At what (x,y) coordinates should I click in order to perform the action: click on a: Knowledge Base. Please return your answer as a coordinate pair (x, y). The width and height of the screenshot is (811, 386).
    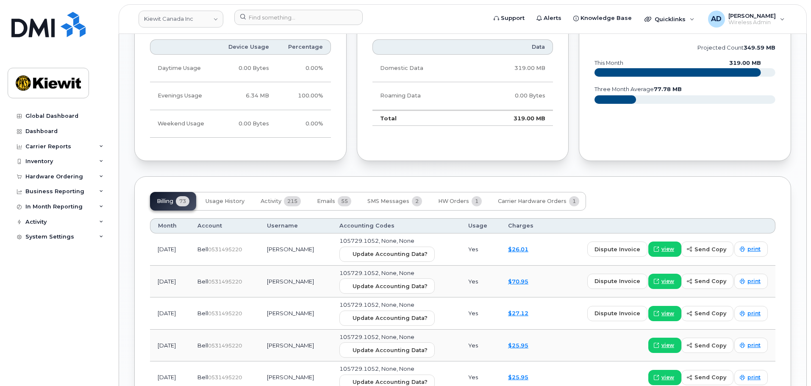
    Looking at the image, I should click on (603, 18).